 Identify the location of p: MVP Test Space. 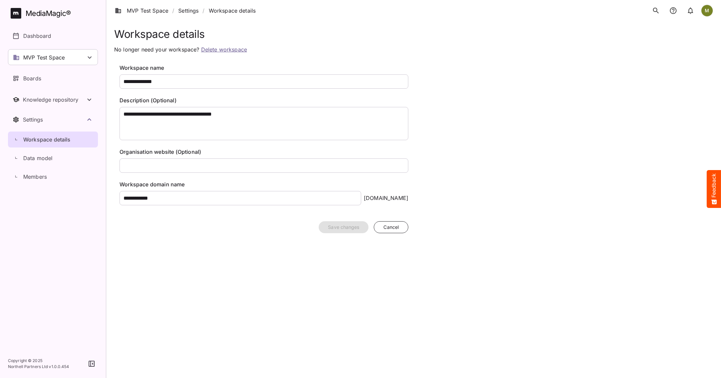
(44, 57).